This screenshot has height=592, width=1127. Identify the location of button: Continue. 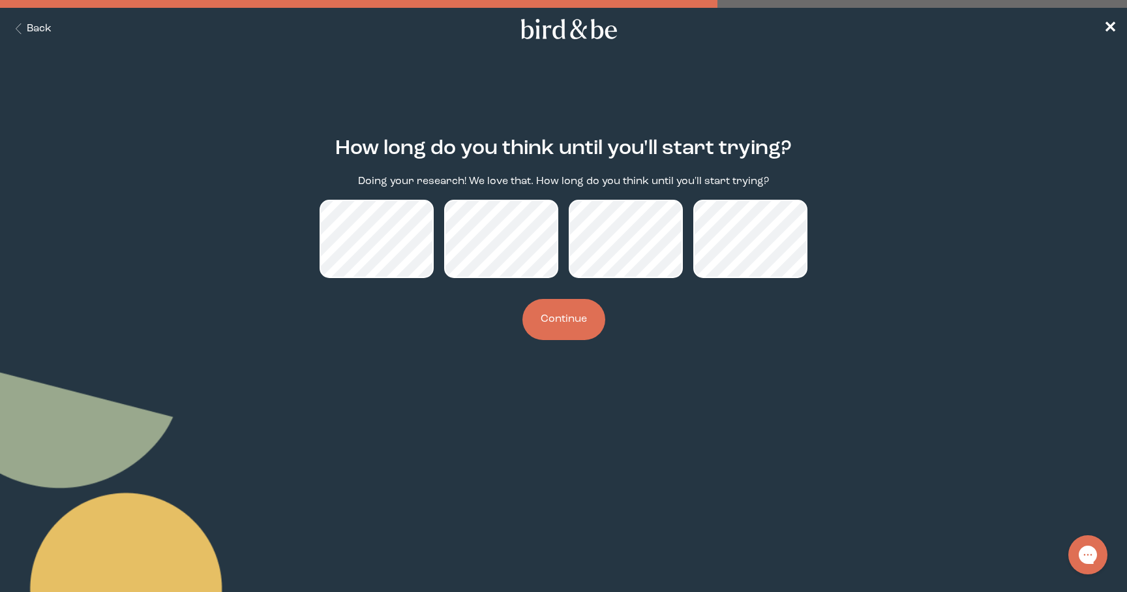
(564, 319).